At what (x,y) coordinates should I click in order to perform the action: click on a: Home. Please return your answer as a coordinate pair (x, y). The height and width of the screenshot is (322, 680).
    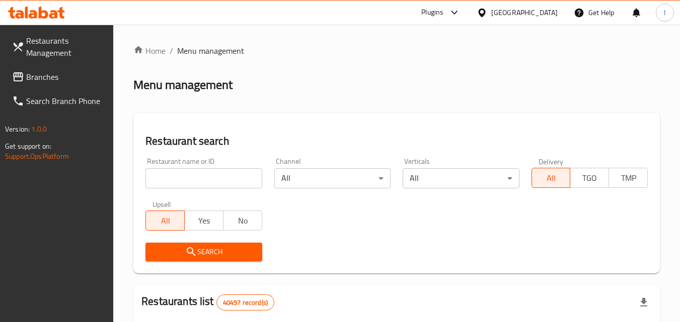
    Looking at the image, I should click on (149, 51).